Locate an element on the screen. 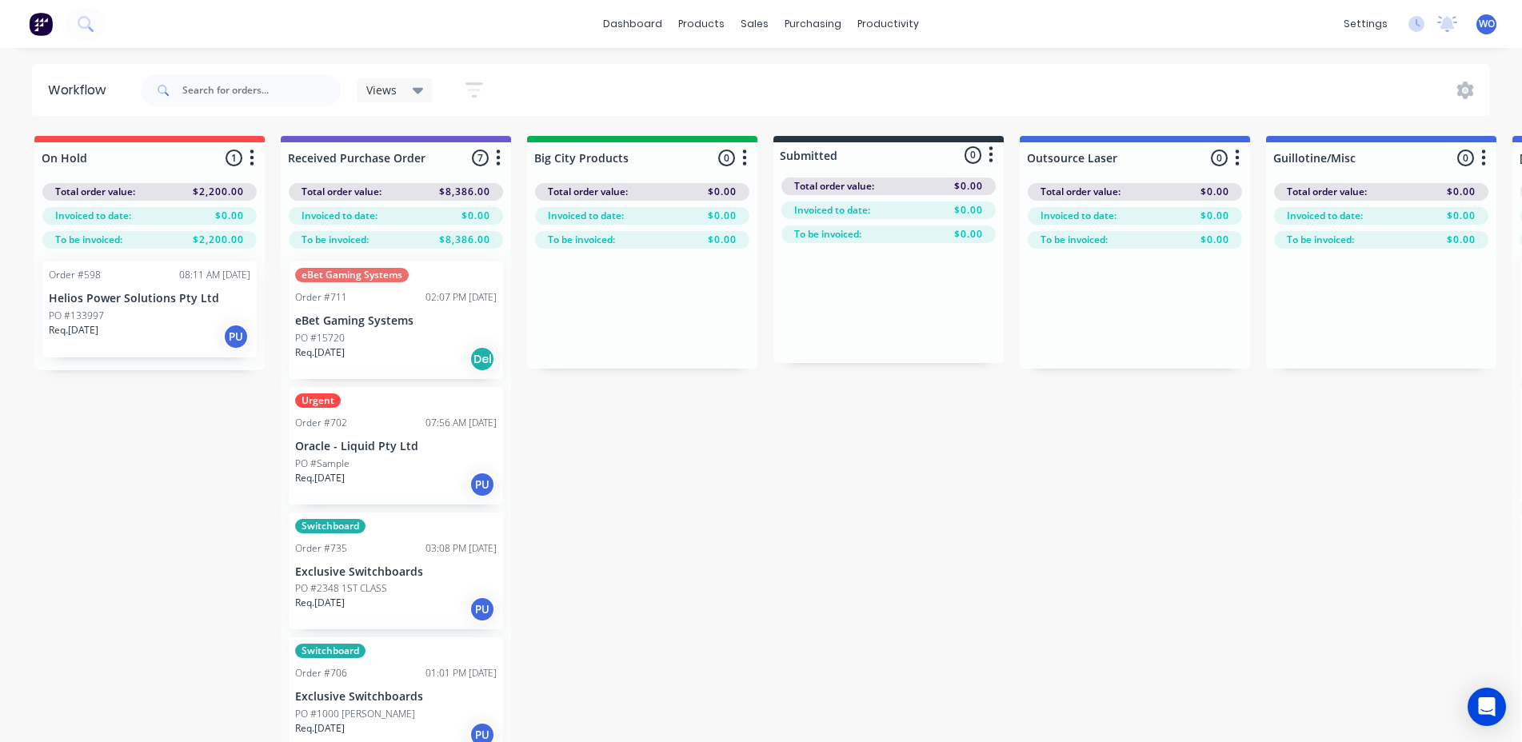  a: dashboard is located at coordinates (633, 24).